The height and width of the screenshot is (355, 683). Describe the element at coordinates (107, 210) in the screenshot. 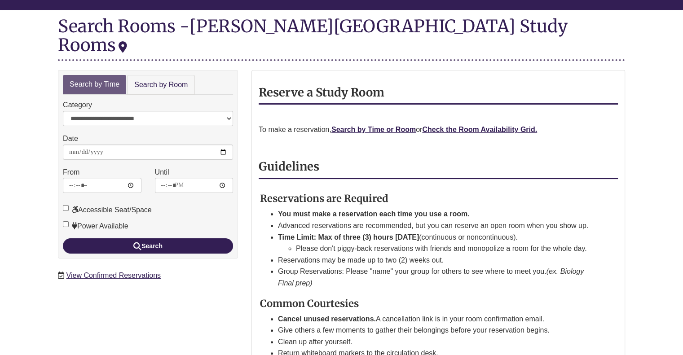

I see `label: Accessible Seat/Space` at that location.